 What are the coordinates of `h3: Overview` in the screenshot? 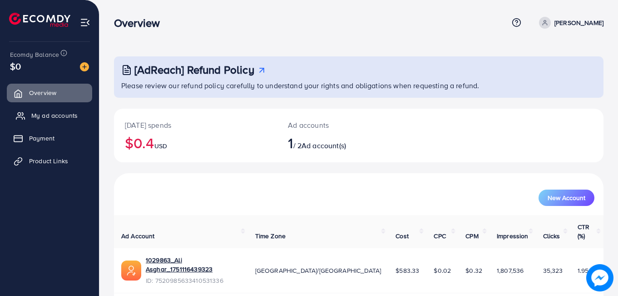 It's located at (140, 23).